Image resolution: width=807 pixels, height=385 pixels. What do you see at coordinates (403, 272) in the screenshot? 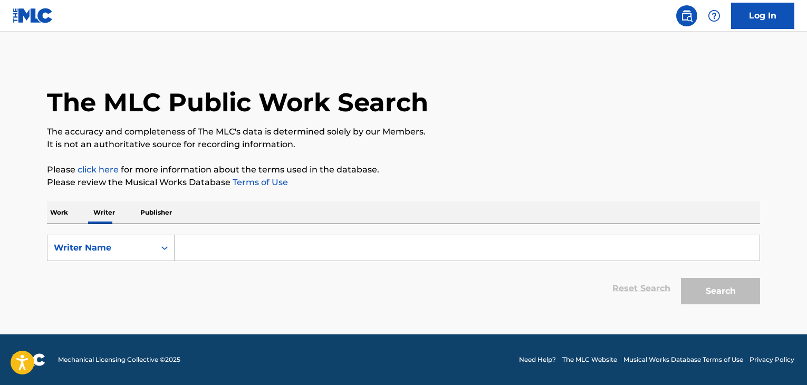
I see `form: Search Form` at bounding box center [403, 272].